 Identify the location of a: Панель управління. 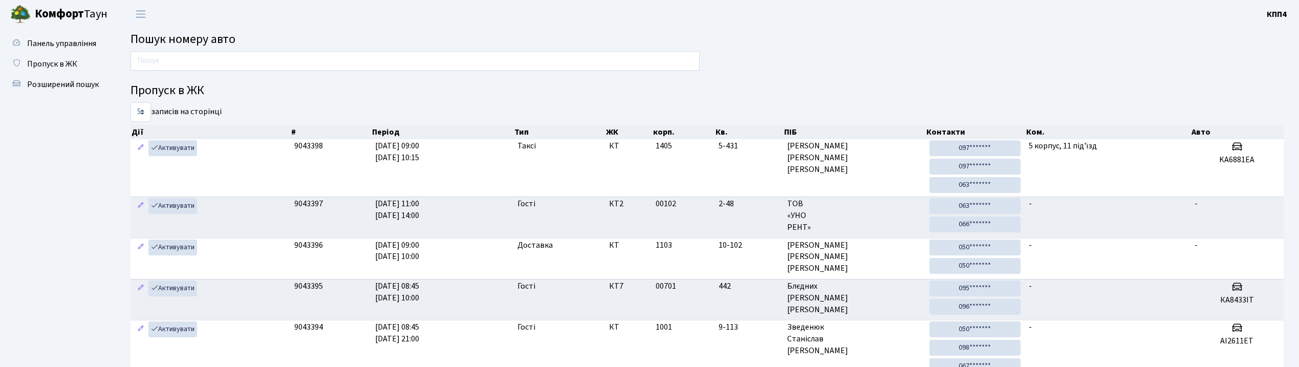
(56, 44).